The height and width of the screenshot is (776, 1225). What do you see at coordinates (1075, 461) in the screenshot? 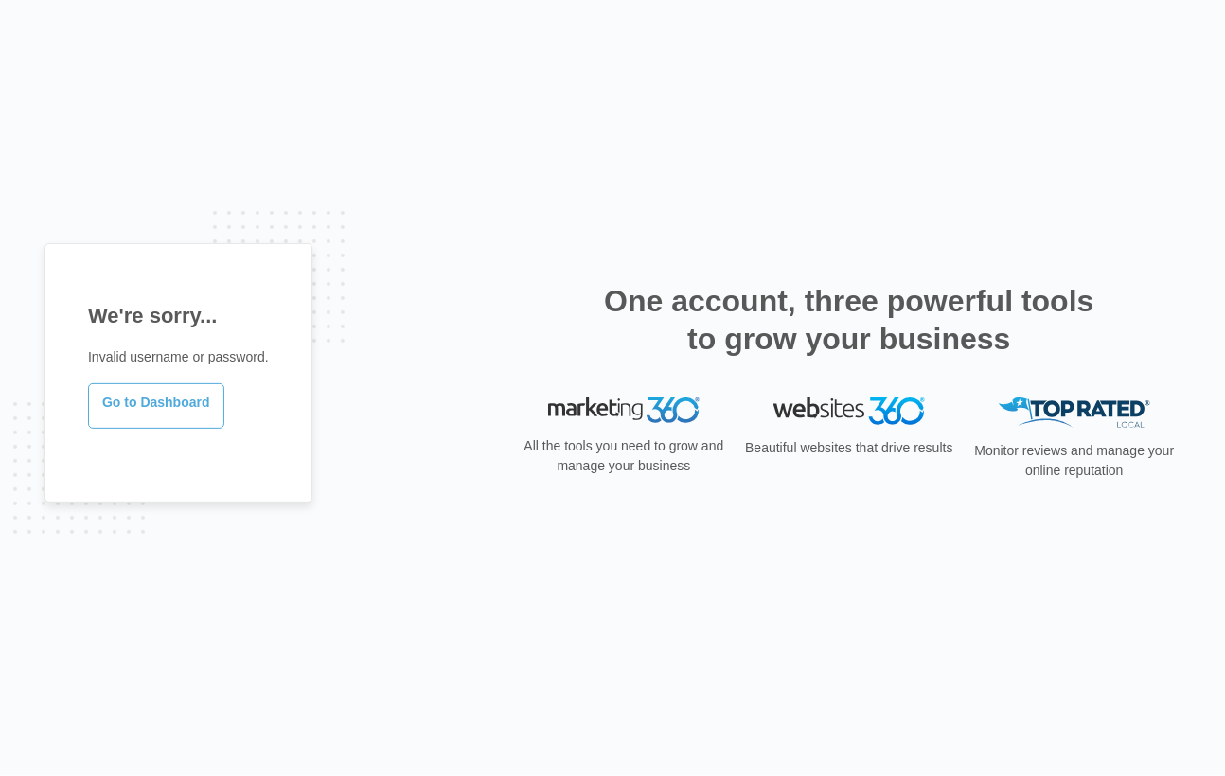
I see `p: Monitor reviews and manage your online reputation` at bounding box center [1075, 461].